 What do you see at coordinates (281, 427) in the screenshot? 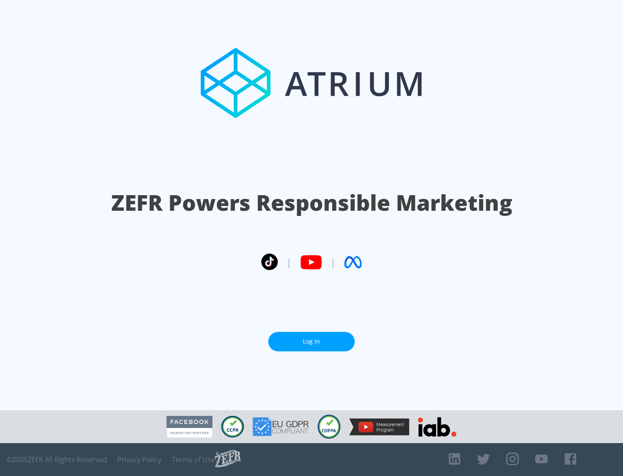
I see `img: GDPR Compliant` at bounding box center [281, 427].